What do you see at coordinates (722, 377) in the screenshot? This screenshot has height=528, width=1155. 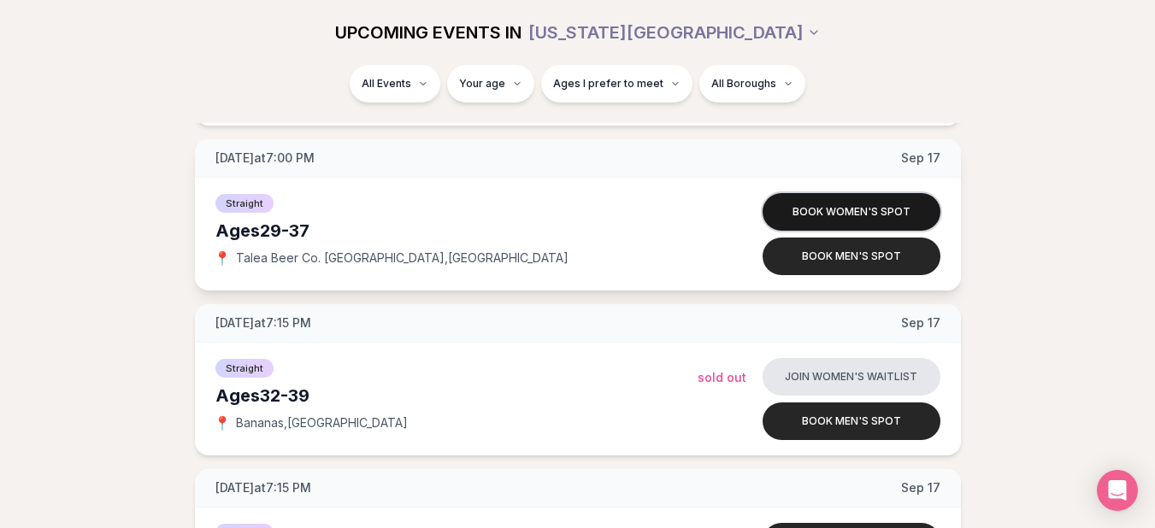 I see `span: Sold Out` at bounding box center [722, 377].